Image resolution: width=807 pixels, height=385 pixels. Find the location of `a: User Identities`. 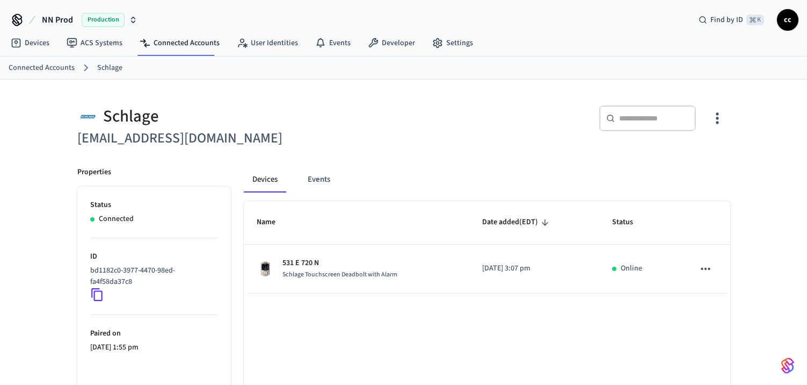

a: User Identities is located at coordinates (268, 43).